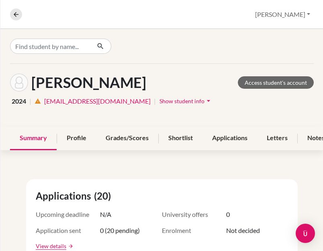 The width and height of the screenshot is (323, 251). Describe the element at coordinates (277, 138) in the screenshot. I see `div: Letters` at that location.